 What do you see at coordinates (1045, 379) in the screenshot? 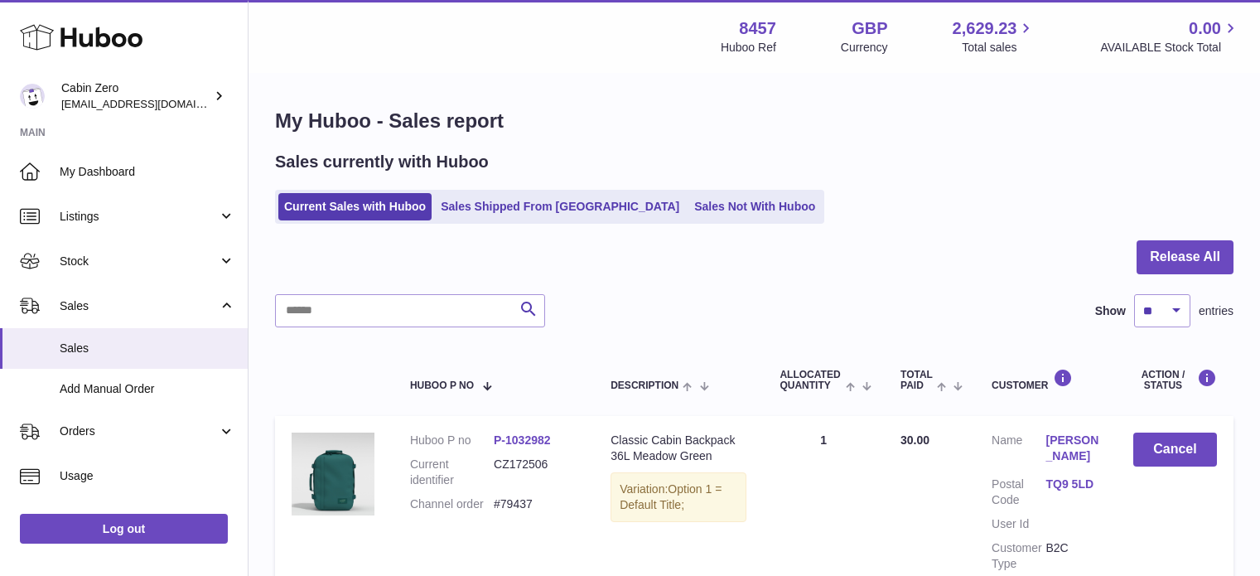
I see `div: Customer` at bounding box center [1045, 379].